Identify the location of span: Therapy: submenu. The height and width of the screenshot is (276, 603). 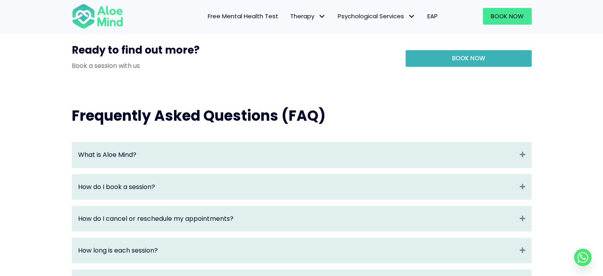
(322, 16).